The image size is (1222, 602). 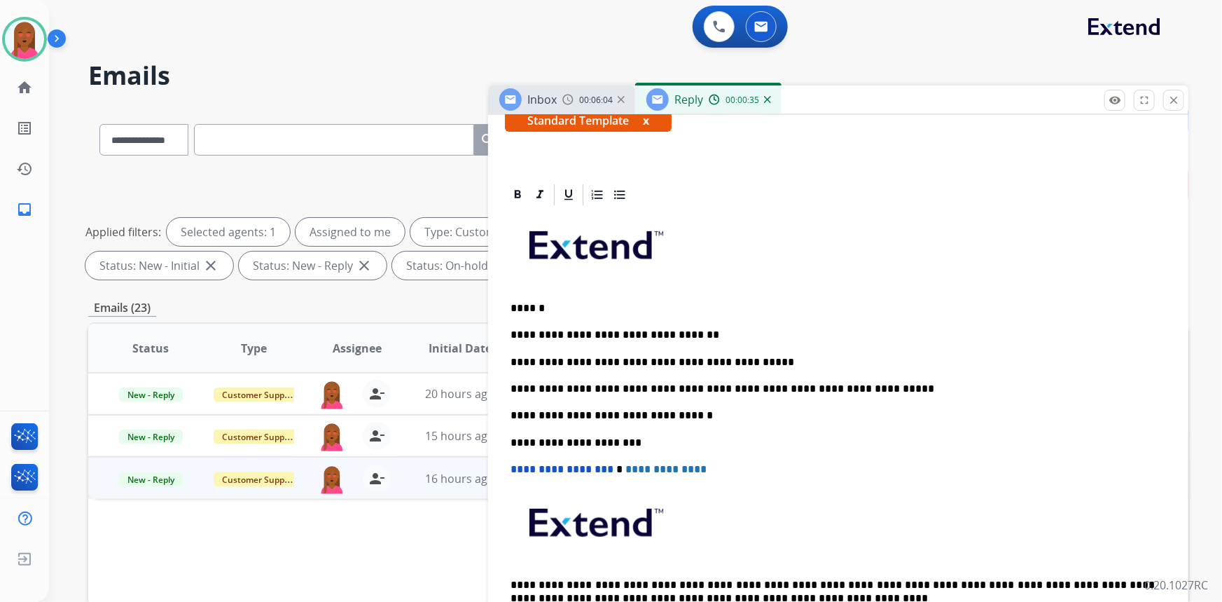 What do you see at coordinates (122, 308) in the screenshot?
I see `p: Emails (23)` at bounding box center [122, 308].